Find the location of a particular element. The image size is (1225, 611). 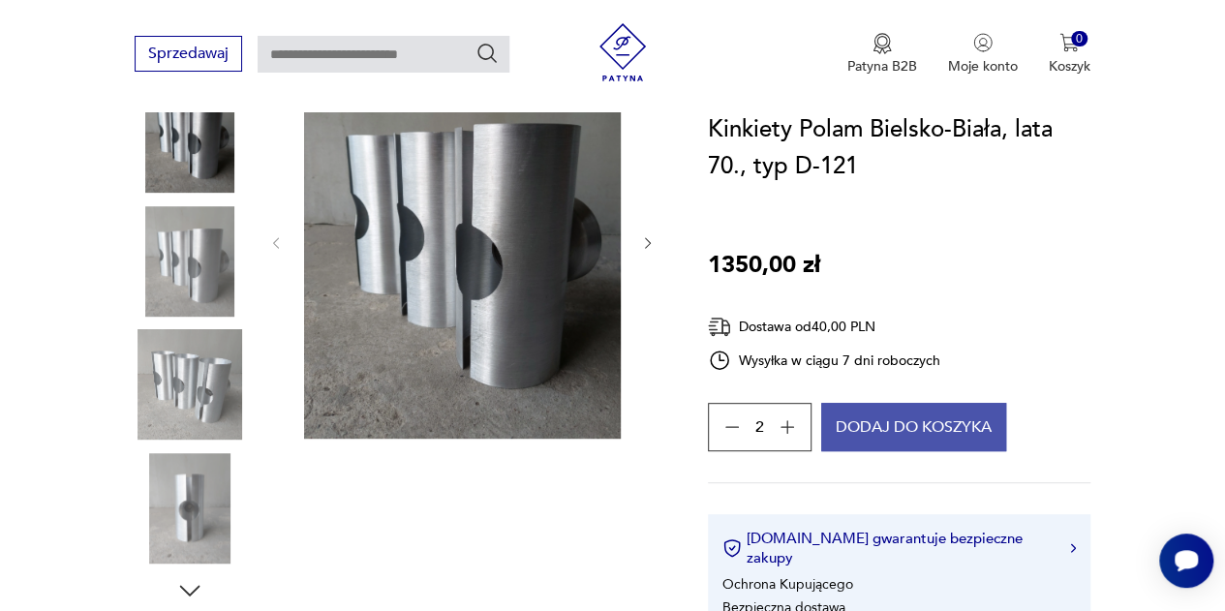

img: Ikona koszyka is located at coordinates (1069, 43).